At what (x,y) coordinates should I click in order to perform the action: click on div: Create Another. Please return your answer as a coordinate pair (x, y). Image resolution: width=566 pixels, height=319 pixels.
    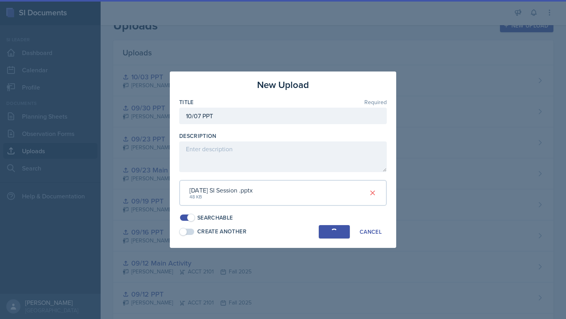
    Looking at the image, I should click on (222, 232).